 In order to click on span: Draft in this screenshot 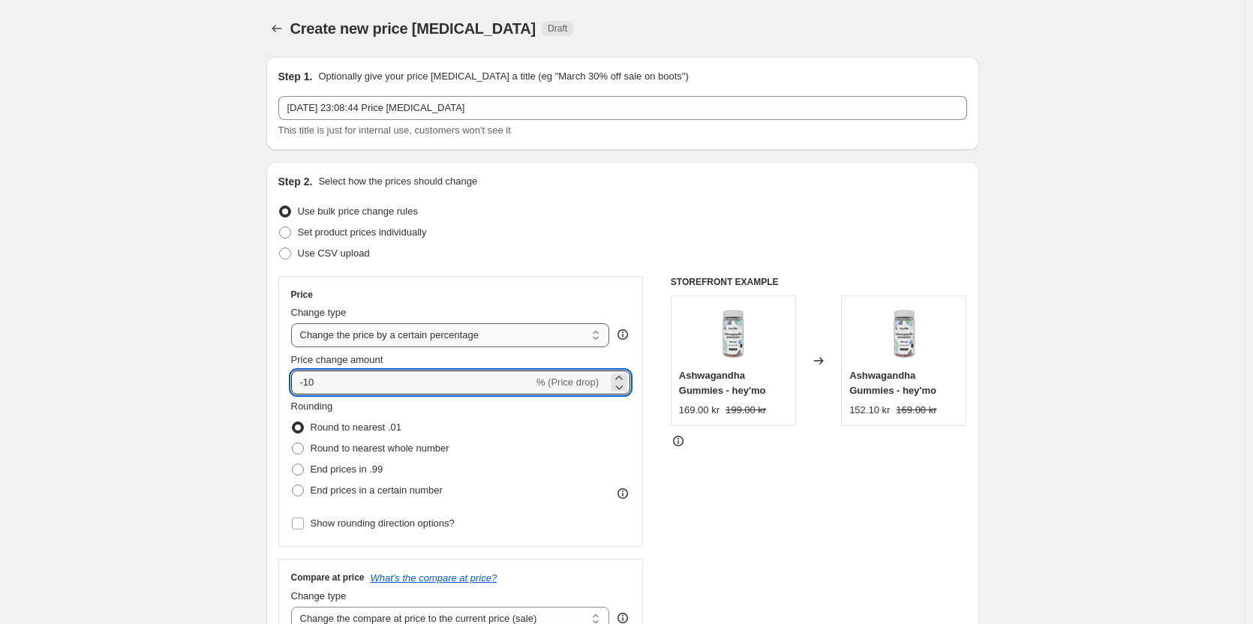, I will do `click(558, 29)`.